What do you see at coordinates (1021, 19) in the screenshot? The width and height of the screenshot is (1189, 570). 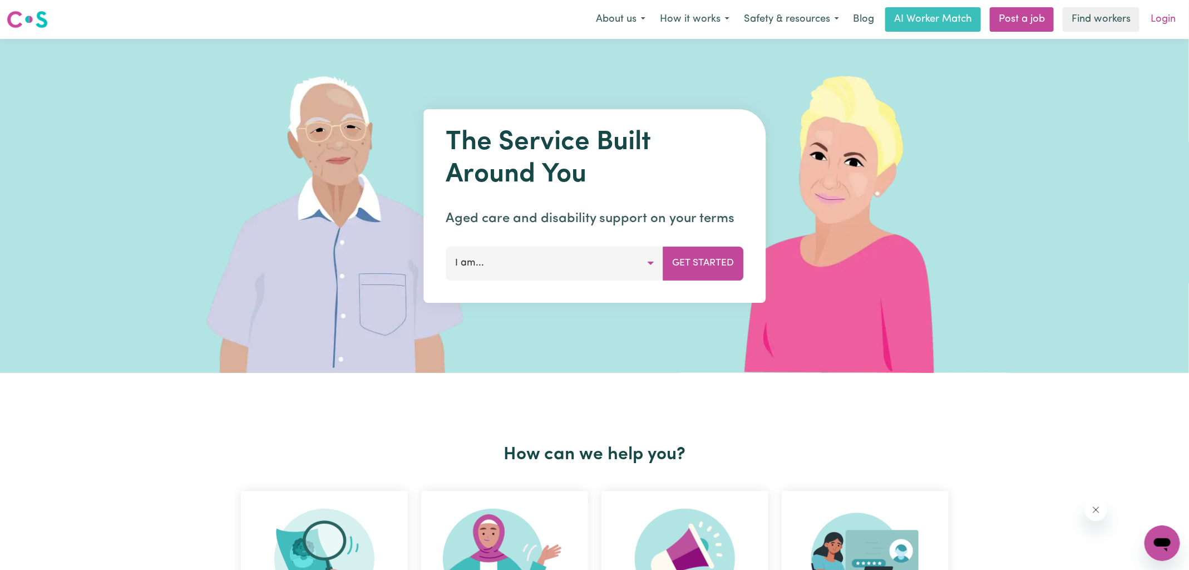 I see `a: Post a job` at bounding box center [1021, 19].